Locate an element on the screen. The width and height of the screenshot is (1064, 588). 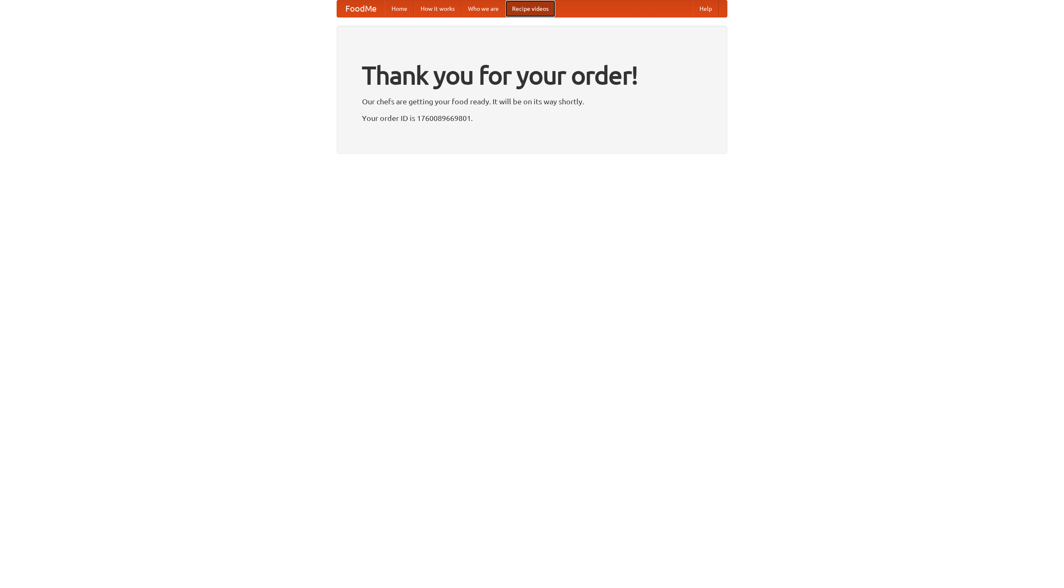
p: Our chefs are getting your food ready. It will be on its way shortly. is located at coordinates (532, 101).